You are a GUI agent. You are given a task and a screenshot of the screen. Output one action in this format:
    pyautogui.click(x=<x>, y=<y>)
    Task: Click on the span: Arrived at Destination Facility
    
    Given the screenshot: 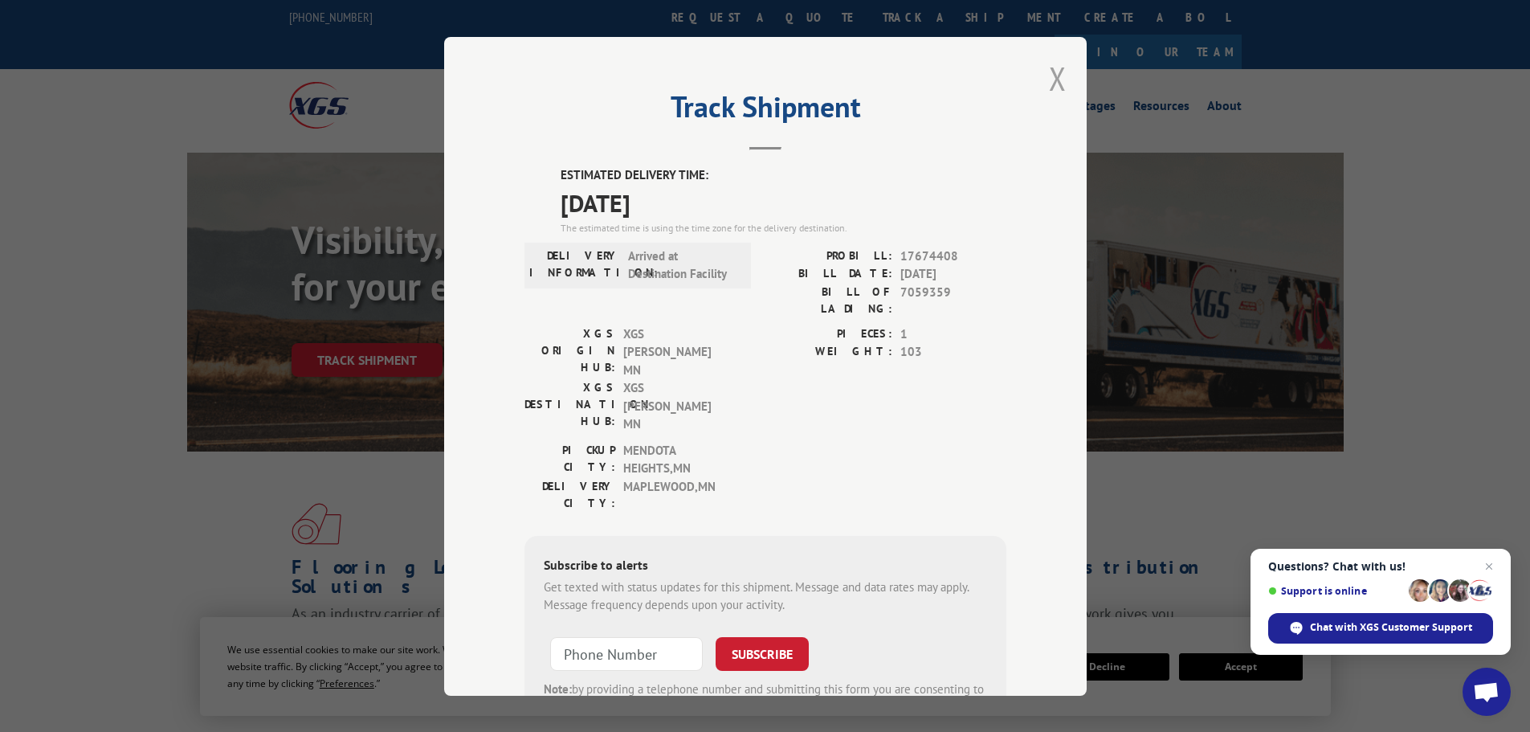 What is the action you would take?
    pyautogui.click(x=682, y=264)
    